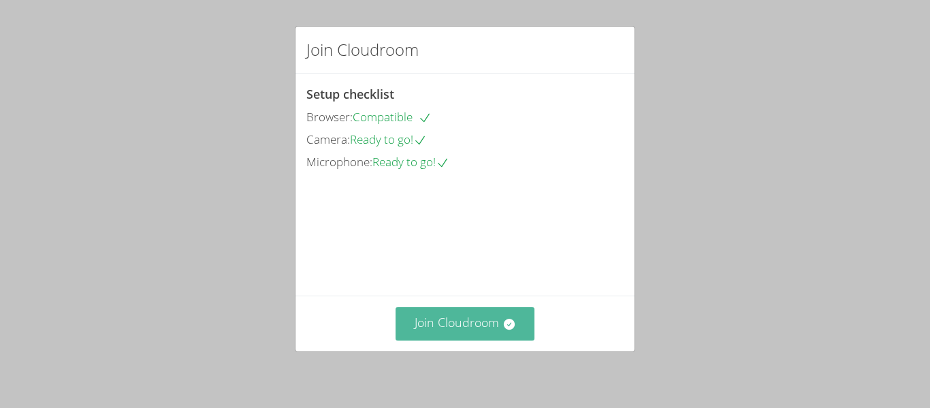 This screenshot has width=930, height=408. What do you see at coordinates (362, 50) in the screenshot?
I see `h2: Join Cloudroom` at bounding box center [362, 50].